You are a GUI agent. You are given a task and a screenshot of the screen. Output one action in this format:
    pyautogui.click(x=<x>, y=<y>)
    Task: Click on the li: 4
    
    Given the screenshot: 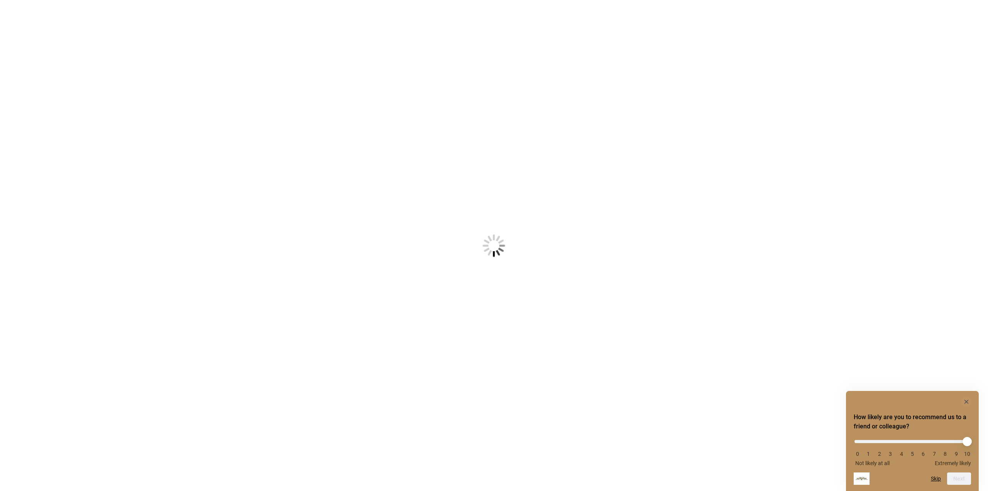 What is the action you would take?
    pyautogui.click(x=902, y=454)
    